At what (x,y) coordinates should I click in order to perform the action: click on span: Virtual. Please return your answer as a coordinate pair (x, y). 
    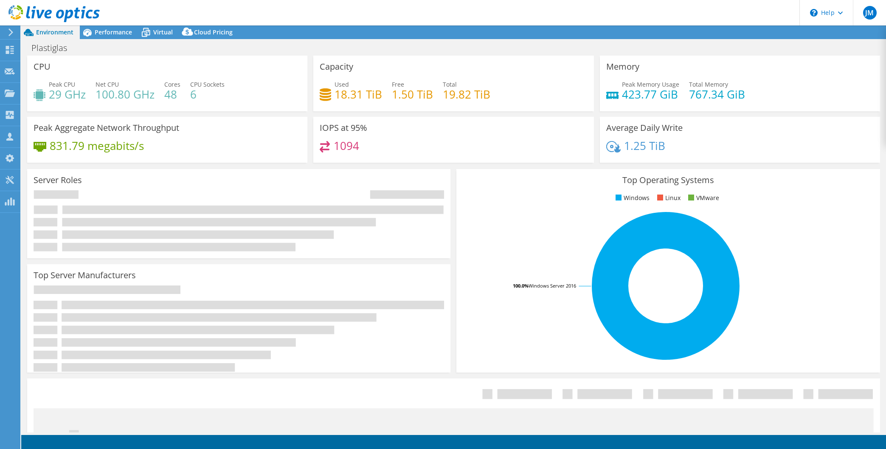
    Looking at the image, I should click on (163, 32).